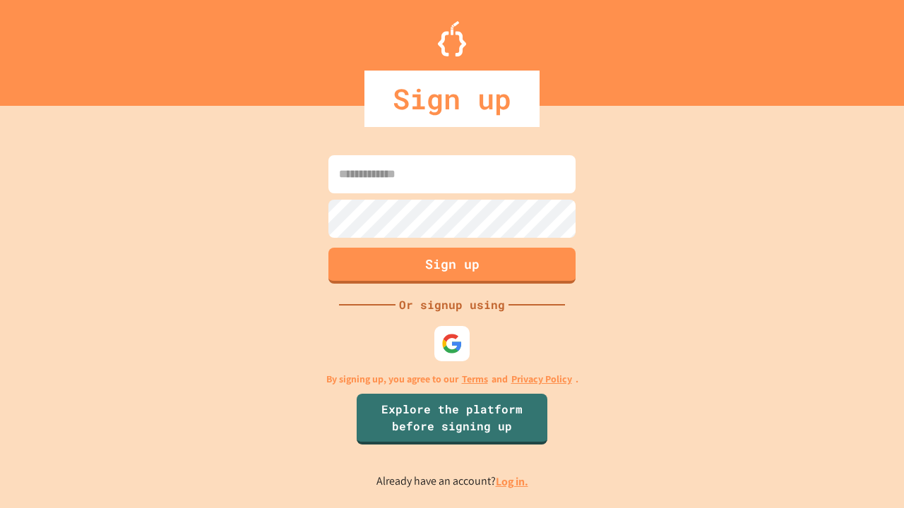 The height and width of the screenshot is (508, 904). I want to click on a: Log in., so click(512, 482).